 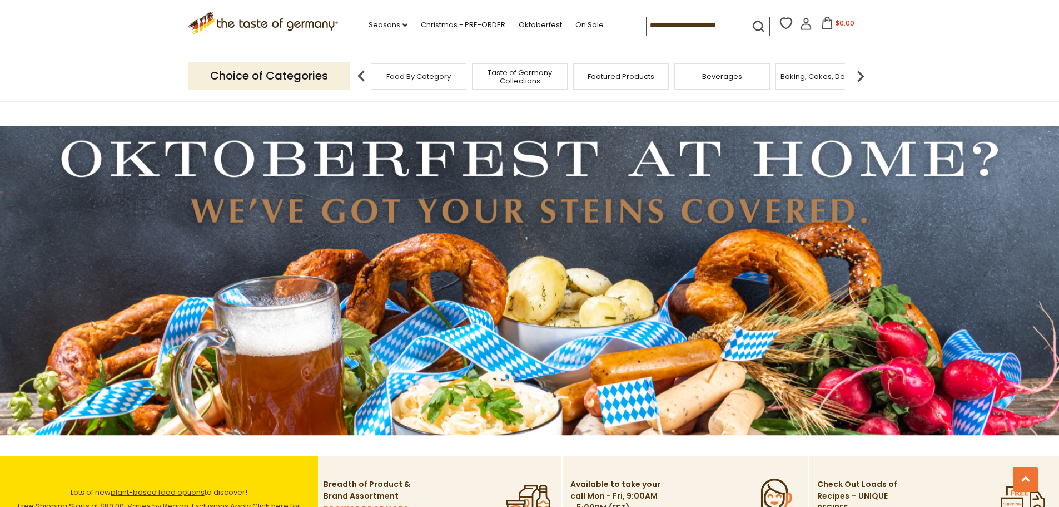 What do you see at coordinates (157, 492) in the screenshot?
I see `a: plant-based food options` at bounding box center [157, 492].